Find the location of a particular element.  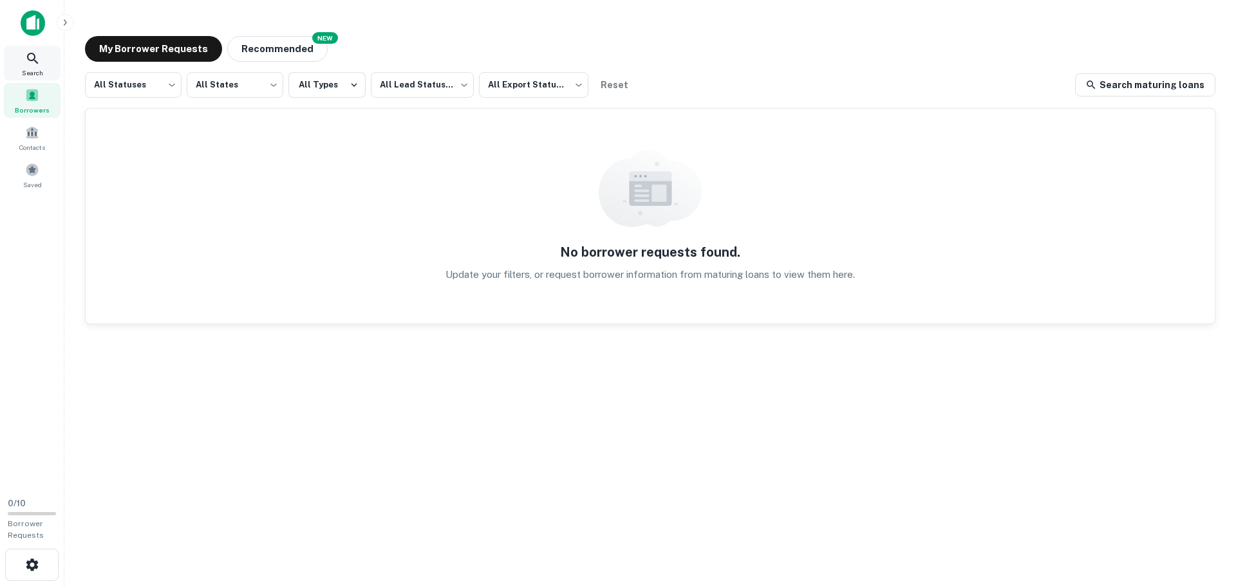

a: Borrowers is located at coordinates (32, 100).